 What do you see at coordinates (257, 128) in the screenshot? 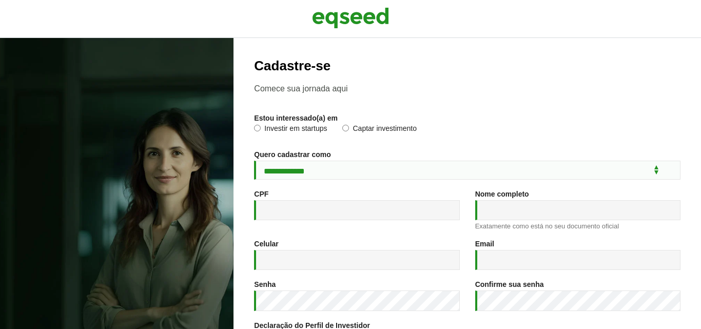
I see `input: Investir em startups` at bounding box center [257, 128].